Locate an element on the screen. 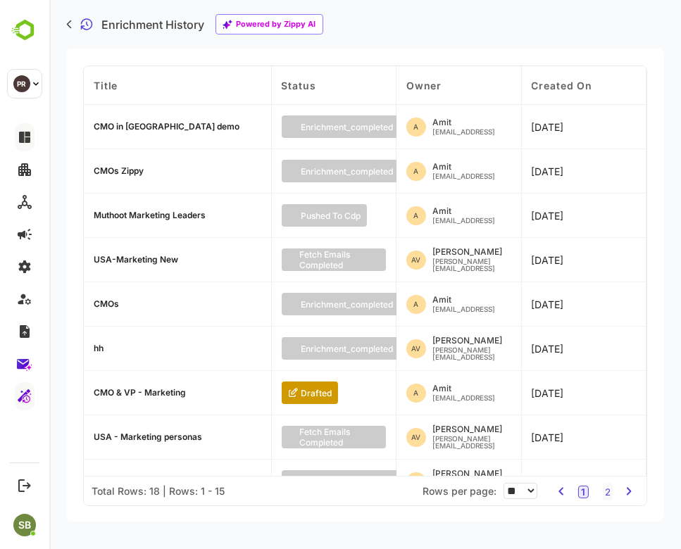 This screenshot has height=549, width=681. span: Title is located at coordinates (106, 85).